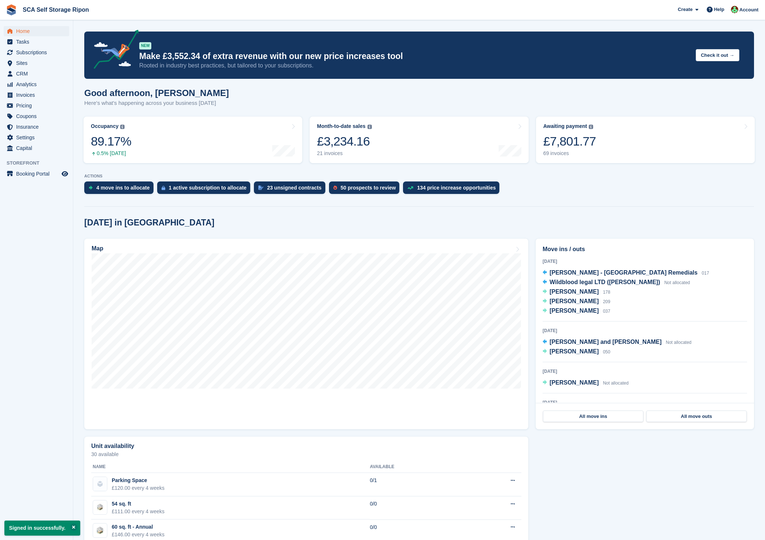  Describe the element at coordinates (123, 188) in the screenshot. I see `div: 4 move ins to allocate` at that location.